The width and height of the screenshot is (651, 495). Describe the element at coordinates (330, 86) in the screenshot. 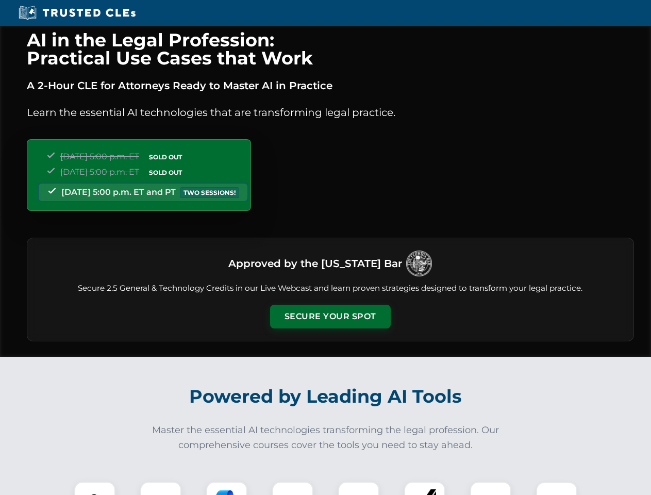

I see `p: A 2-Hour CLE for Attorneys Ready to Master AI in Practice` at that location.